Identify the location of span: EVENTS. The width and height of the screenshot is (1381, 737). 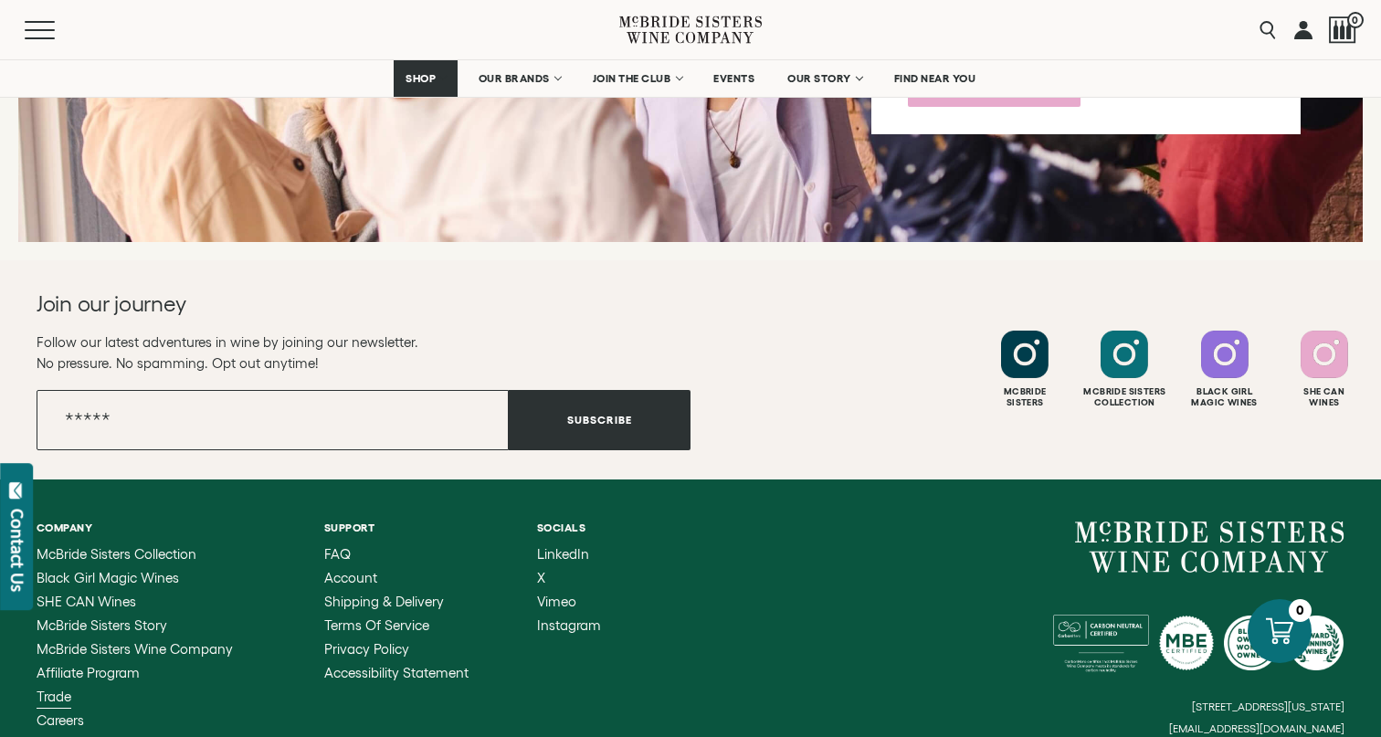
(733, 79).